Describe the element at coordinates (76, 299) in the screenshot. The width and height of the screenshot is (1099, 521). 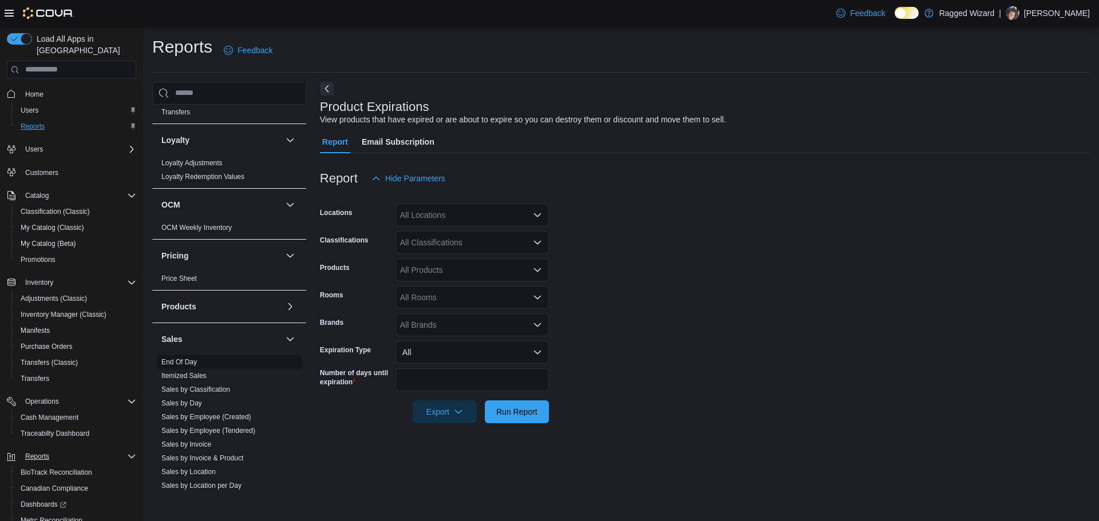
I see `button: Adjustments (Classic)` at that location.